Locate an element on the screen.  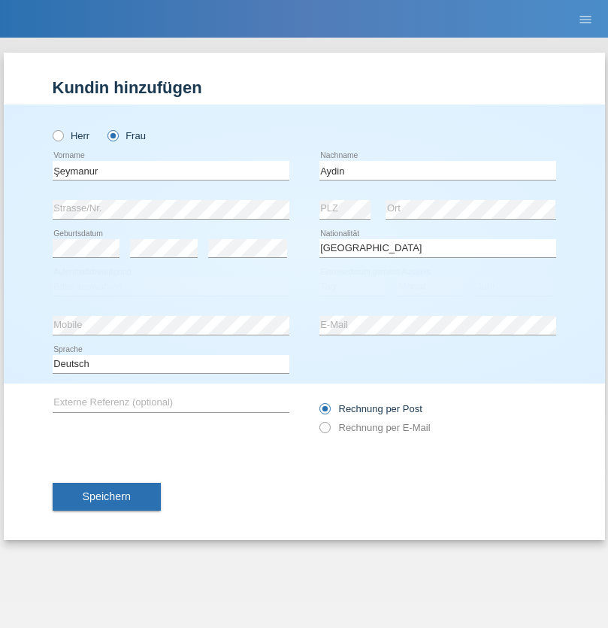
label: Rechnung per E-Mail is located at coordinates (375, 427).